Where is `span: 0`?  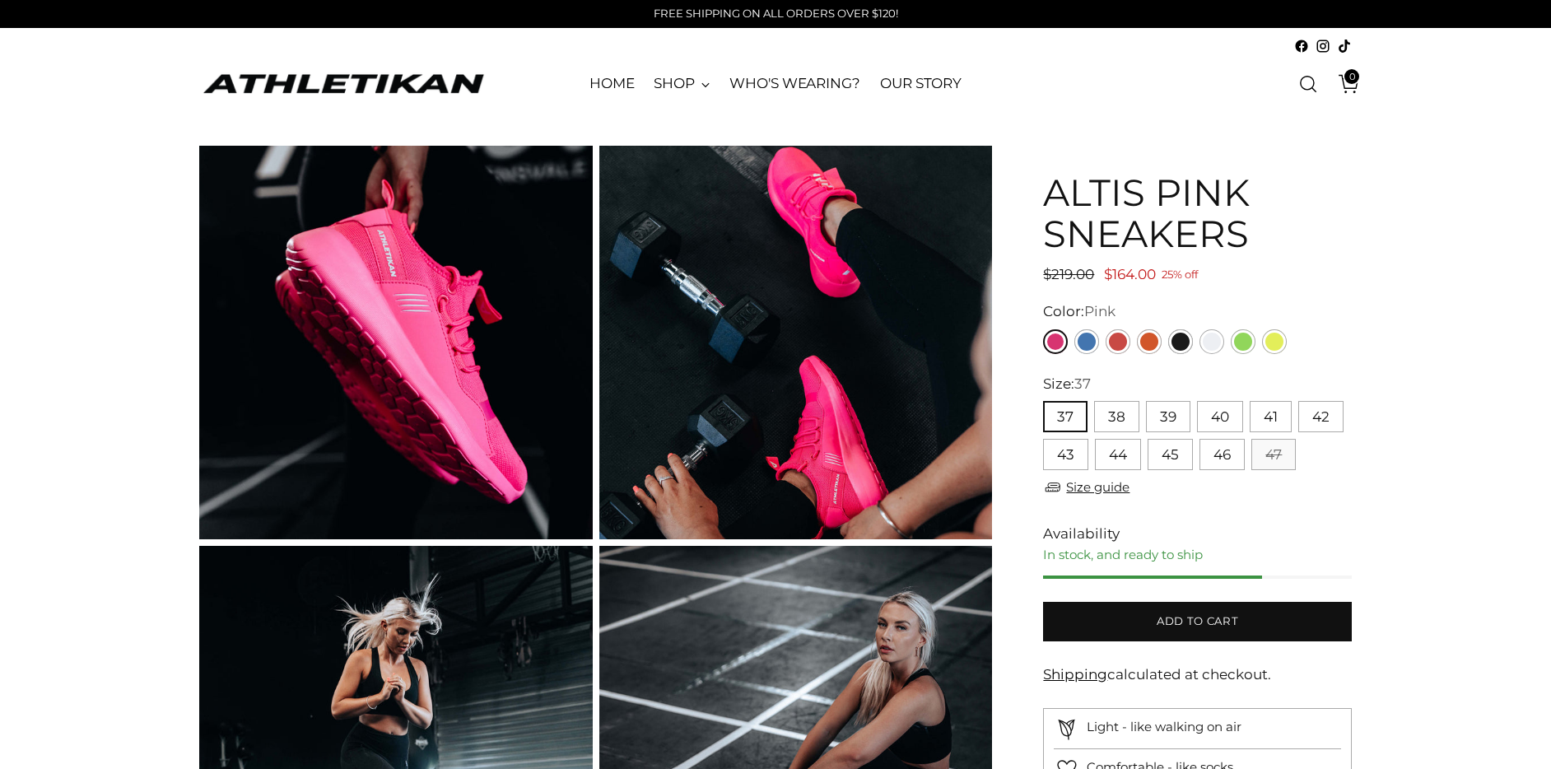
span: 0 is located at coordinates (1352, 77).